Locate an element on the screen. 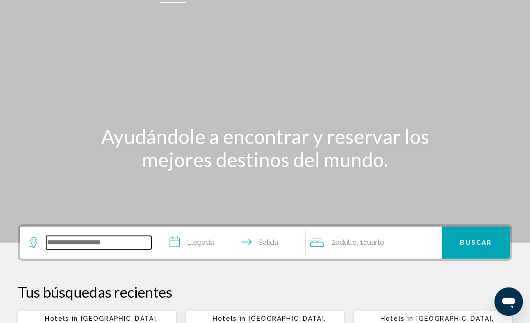  button: Travelers: 2 adults, 0 children is located at coordinates (374, 242).